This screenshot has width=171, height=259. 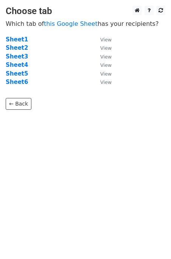 I want to click on strong: Sheet1, so click(x=17, y=39).